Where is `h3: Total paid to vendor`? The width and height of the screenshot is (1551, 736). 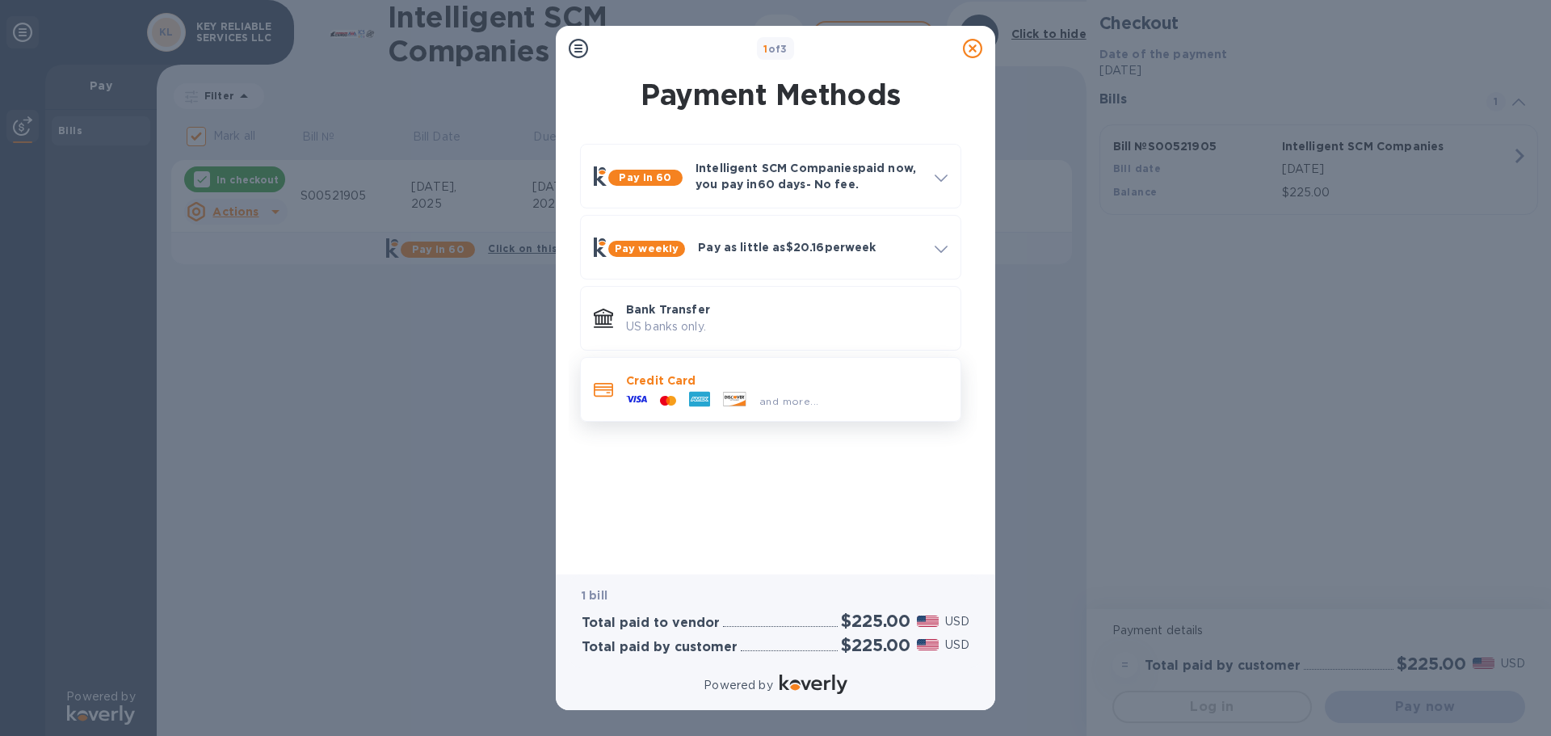 h3: Total paid to vendor is located at coordinates (650, 623).